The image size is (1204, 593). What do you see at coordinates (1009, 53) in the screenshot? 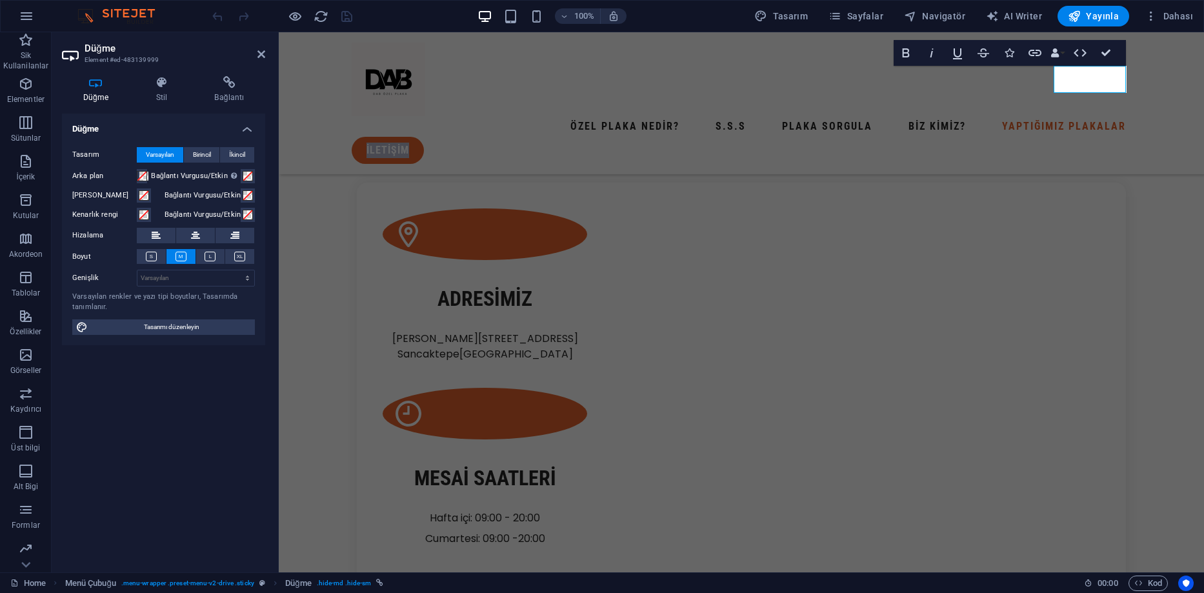
I see `button: Icons` at bounding box center [1009, 53].